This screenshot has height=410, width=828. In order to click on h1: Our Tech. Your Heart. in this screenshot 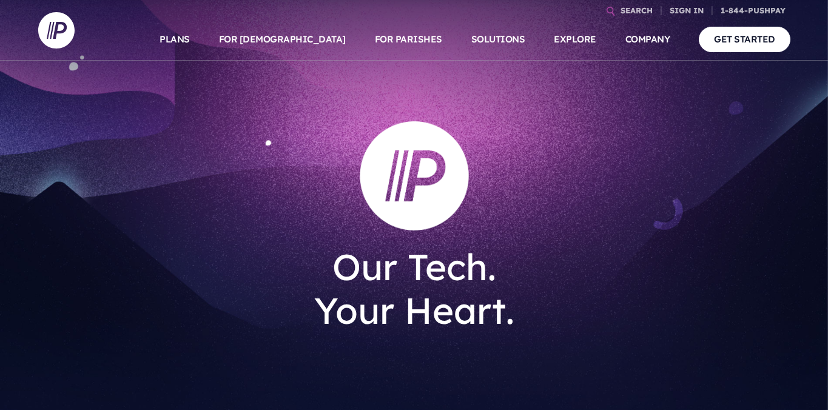, I will do `click(414, 289)`.